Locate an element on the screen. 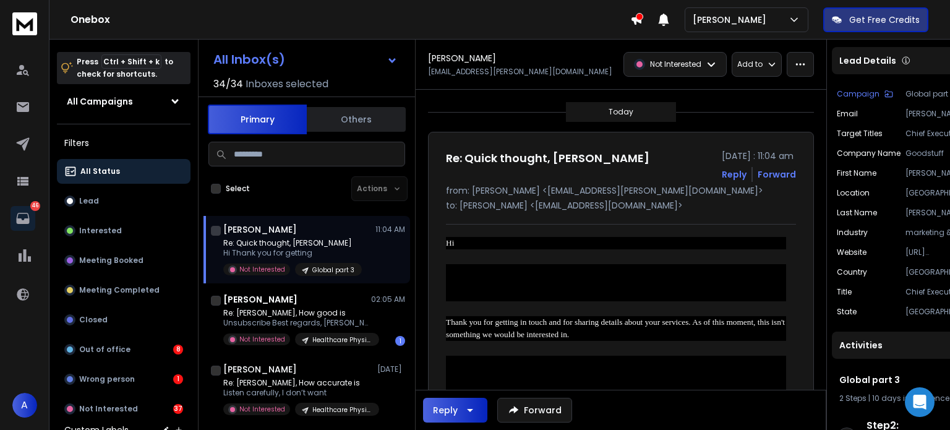 This screenshot has width=950, height=430. button: Wrong person1 is located at coordinates (124, 379).